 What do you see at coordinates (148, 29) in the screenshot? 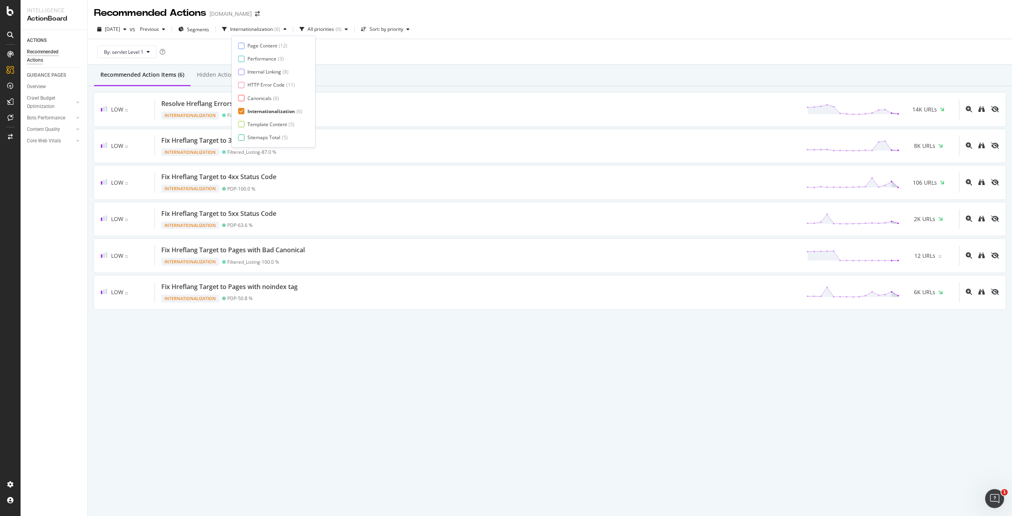
I see `span: Previous` at bounding box center [148, 29].